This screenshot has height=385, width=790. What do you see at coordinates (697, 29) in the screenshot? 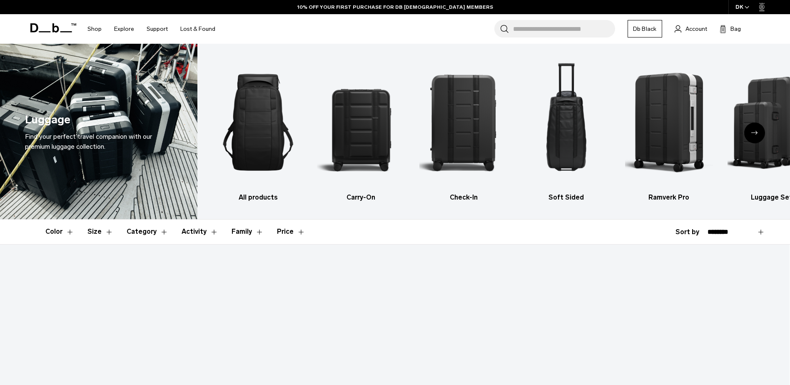
I see `span: Account` at bounding box center [697, 29].